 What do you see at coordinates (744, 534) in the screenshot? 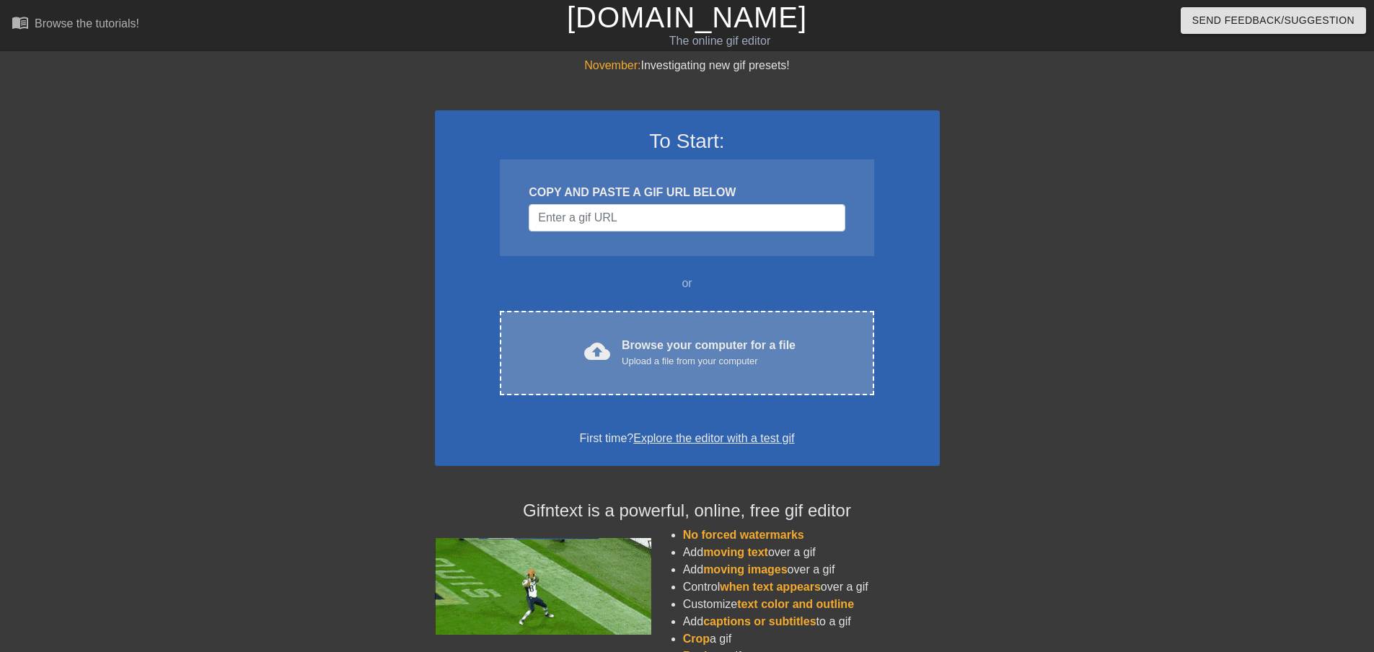
I see `span: No forced watermarks` at bounding box center [744, 534].